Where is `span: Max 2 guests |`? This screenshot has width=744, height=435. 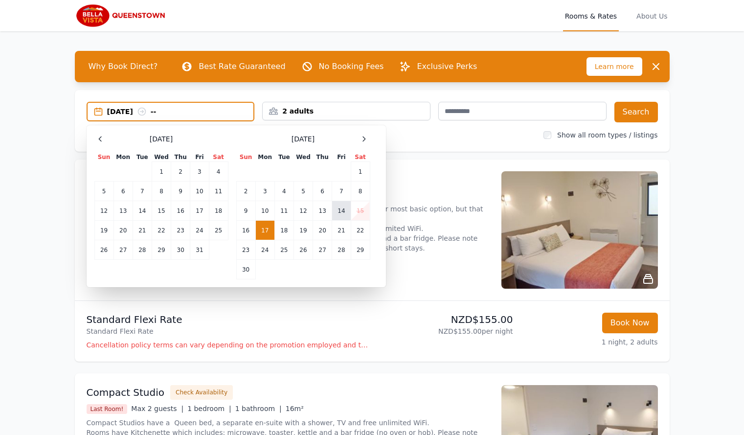 span: Max 2 guests | is located at coordinates (157, 408).